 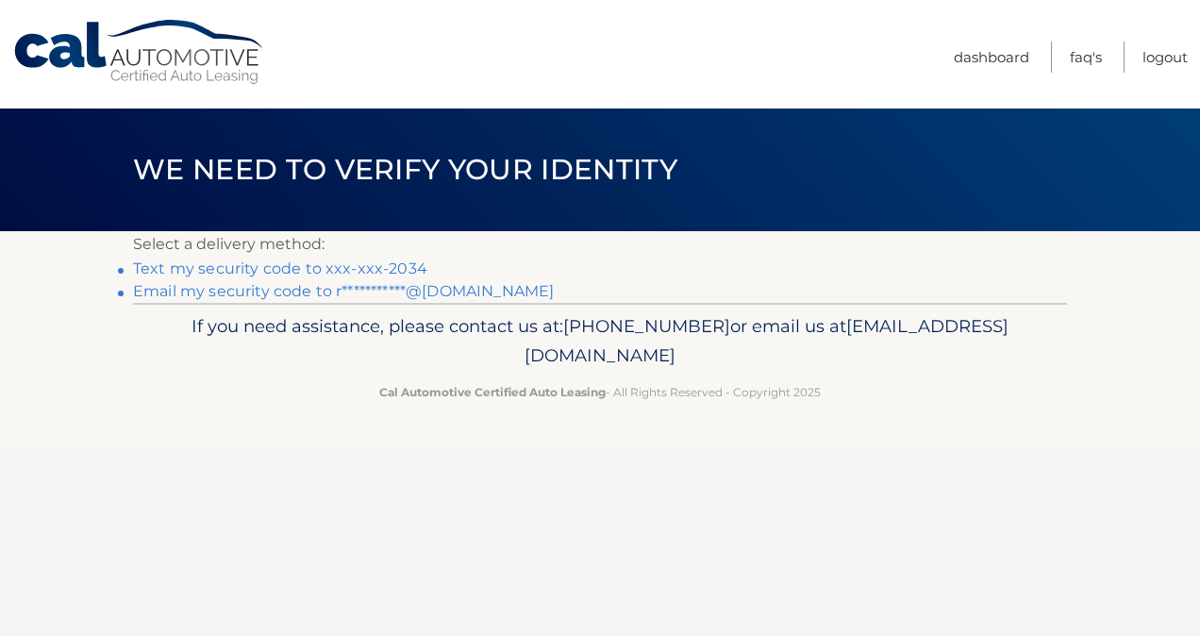 What do you see at coordinates (600, 244) in the screenshot?
I see `p: Select a delivery method:` at bounding box center [600, 244].